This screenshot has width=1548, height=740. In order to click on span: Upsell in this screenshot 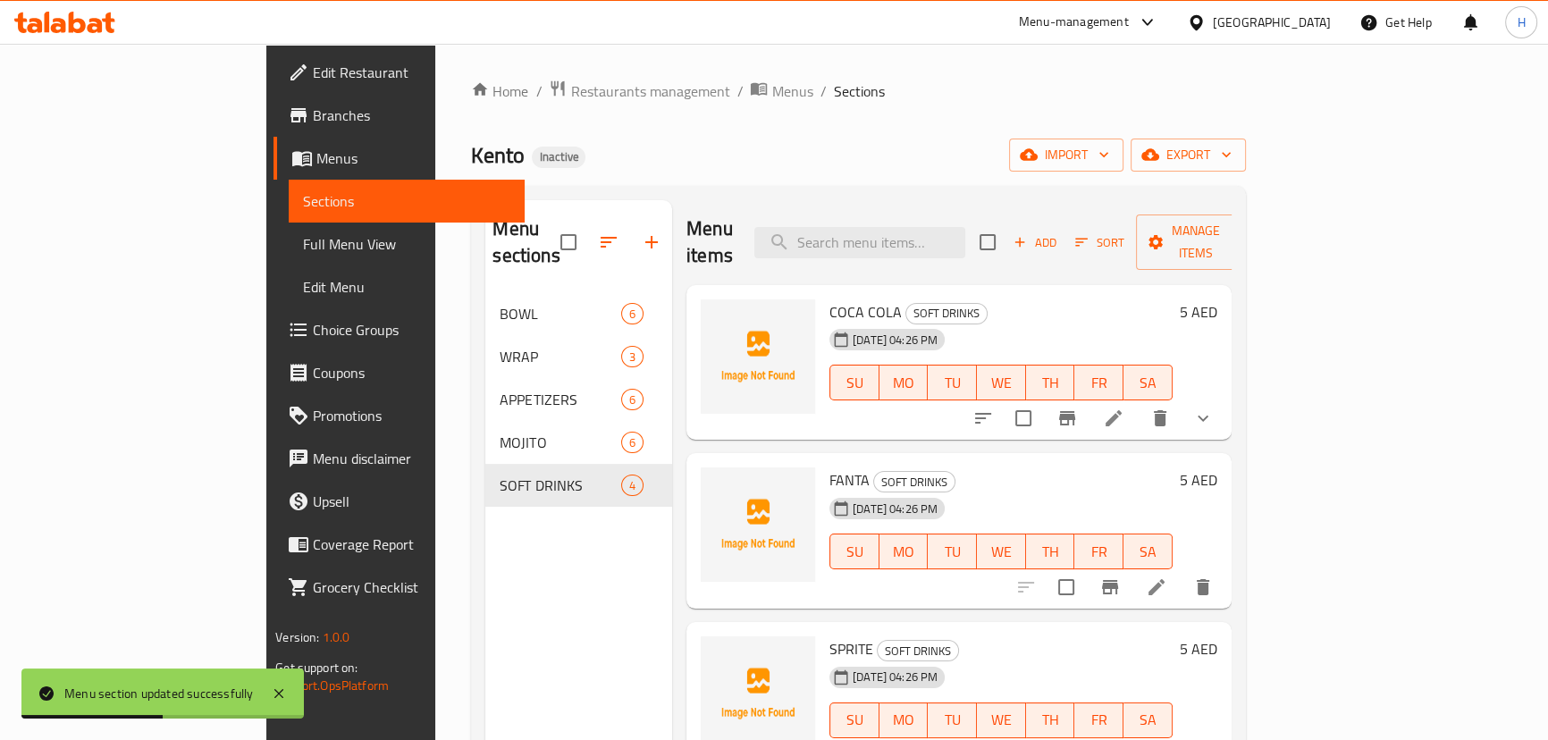, I will do `click(411, 501)`.